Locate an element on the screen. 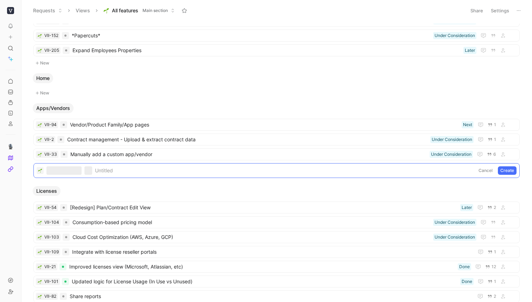 The image size is (532, 302). button: 6 is located at coordinates (492, 154).